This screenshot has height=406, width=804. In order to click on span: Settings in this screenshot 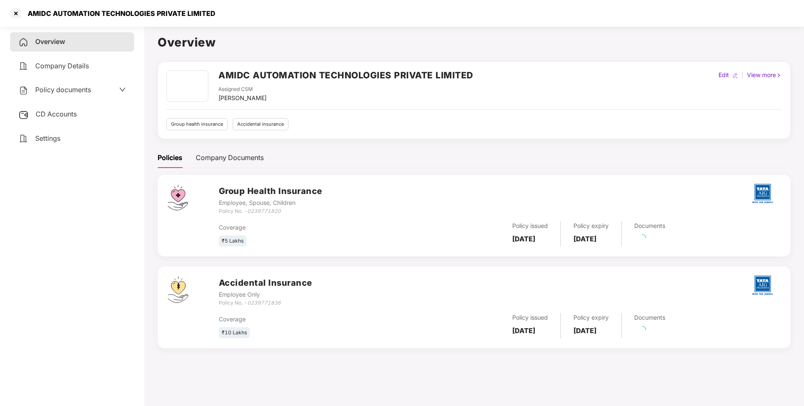, I will do `click(48, 138)`.